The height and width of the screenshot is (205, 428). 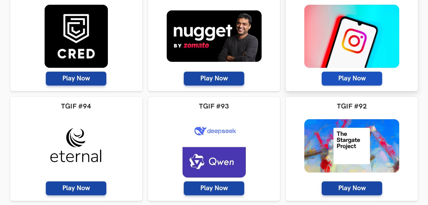 I want to click on a: TGIF #93 Play Now, so click(x=214, y=149).